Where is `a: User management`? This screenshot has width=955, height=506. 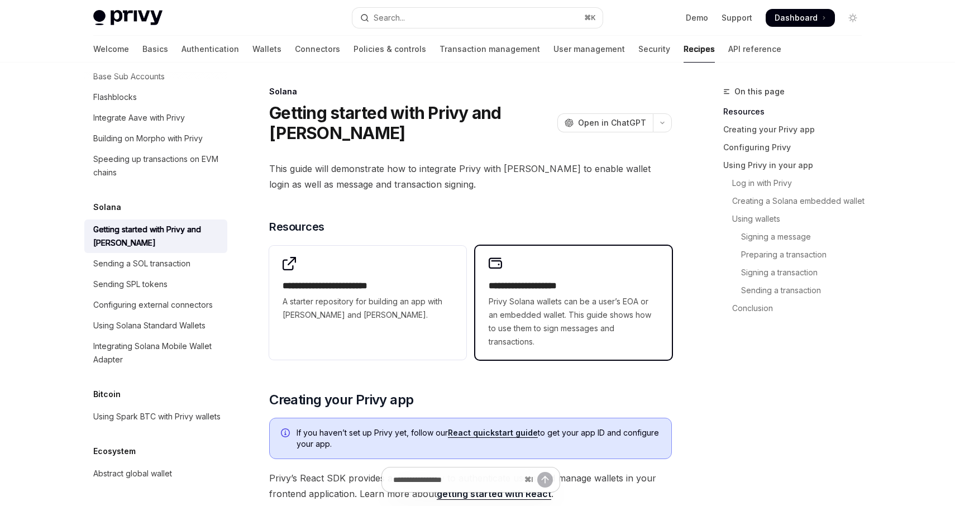
a: User management is located at coordinates (589, 49).